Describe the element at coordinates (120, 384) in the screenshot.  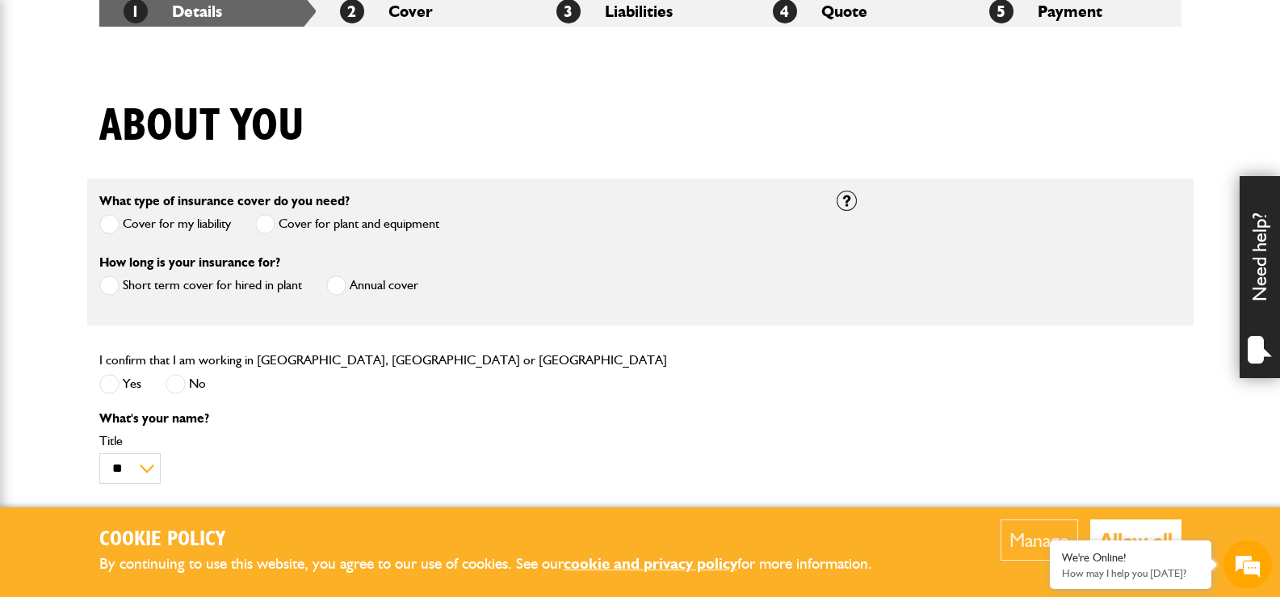
I see `label: Yes` at that location.